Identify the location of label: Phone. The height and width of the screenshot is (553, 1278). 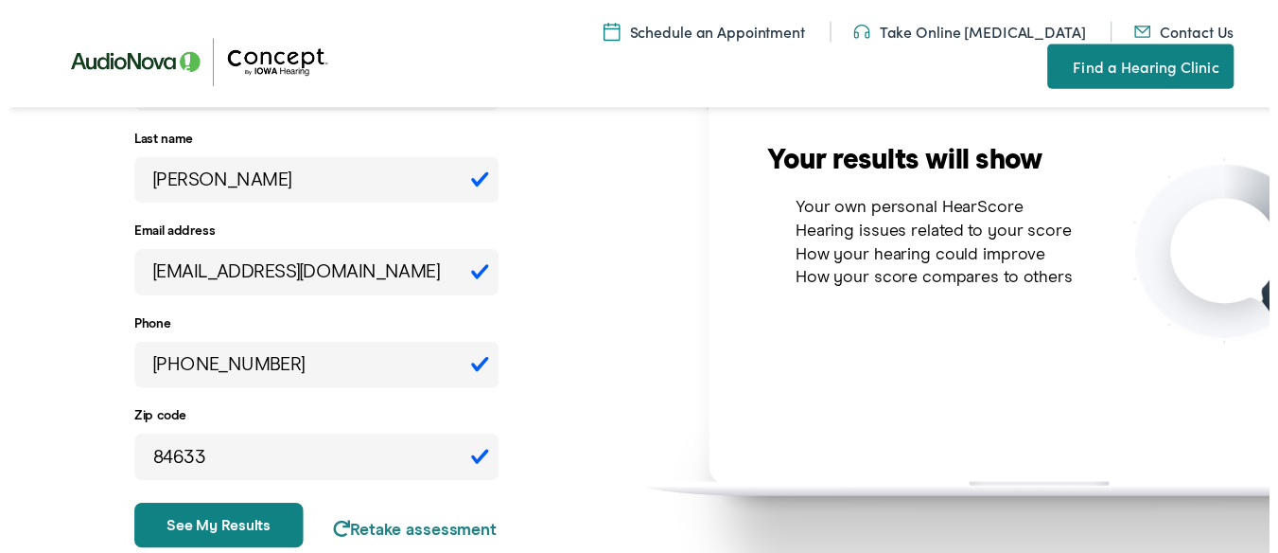
(145, 328).